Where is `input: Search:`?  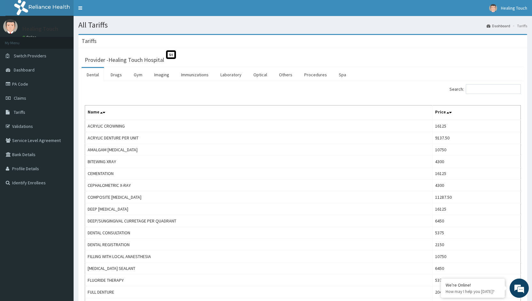
input: Search: is located at coordinates (494, 89).